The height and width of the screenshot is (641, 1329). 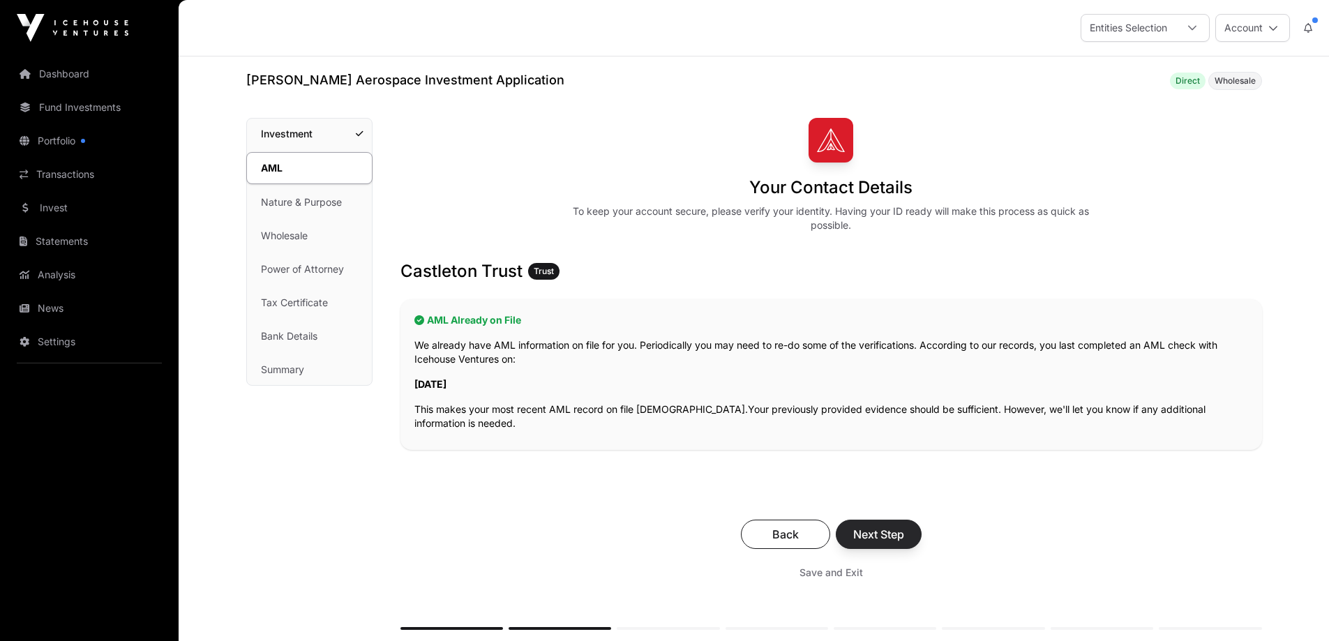 I want to click on img: Dawn Aerospace, so click(x=831, y=140).